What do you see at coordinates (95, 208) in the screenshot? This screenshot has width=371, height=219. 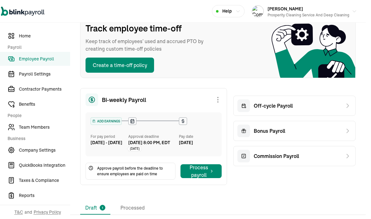 I see `li: Draft` at bounding box center [95, 208].